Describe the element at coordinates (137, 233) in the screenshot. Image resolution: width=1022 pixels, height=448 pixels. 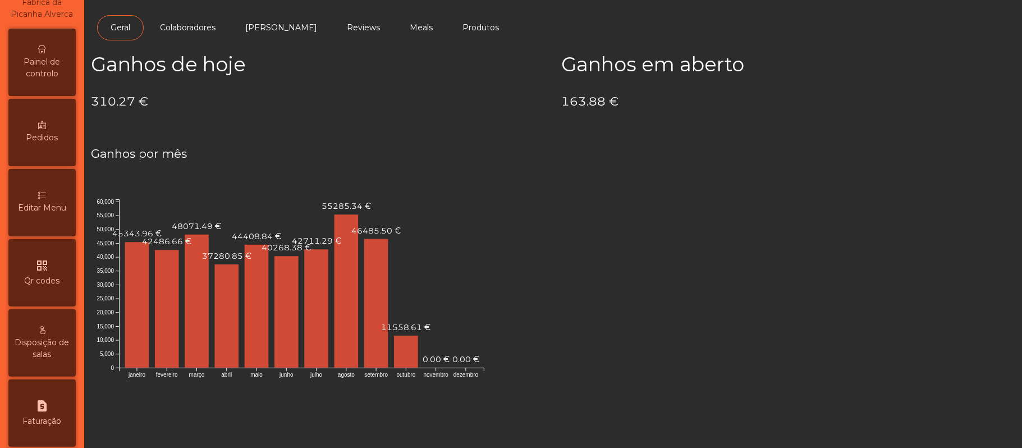
I see `text: 45343.96 €` at that location.